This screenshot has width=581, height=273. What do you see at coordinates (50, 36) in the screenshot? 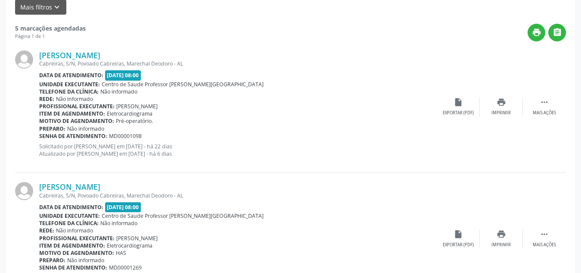
I see `div: Página 1 de 1` at bounding box center [50, 36].